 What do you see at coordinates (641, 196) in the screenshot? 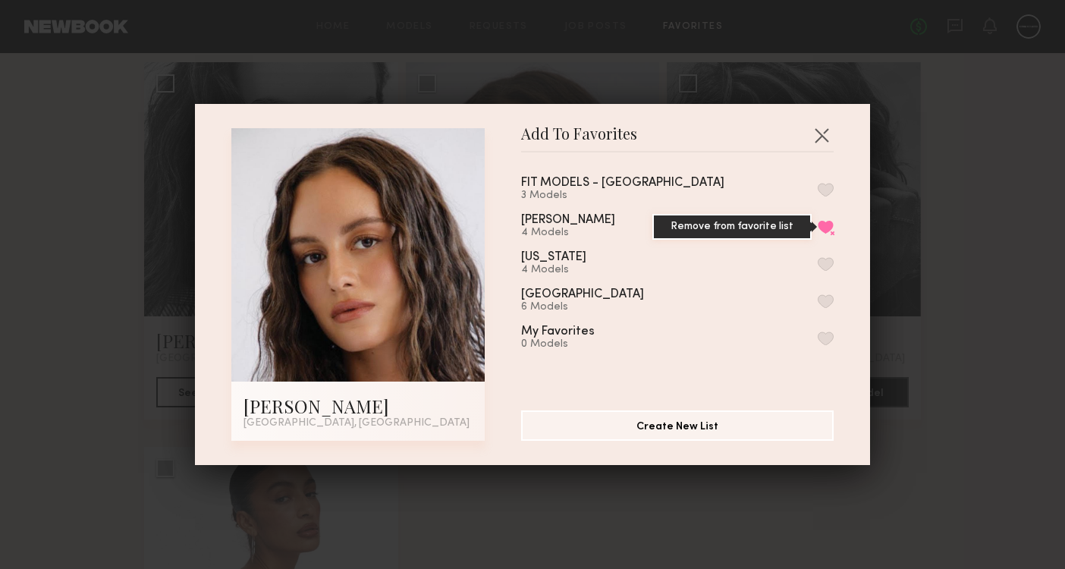
I see `div: 3 Models` at bounding box center [641, 196].